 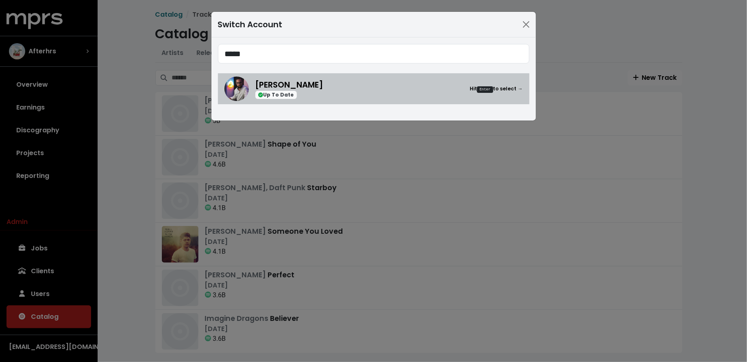 I want to click on img: Mitch McCarthy, so click(x=237, y=89).